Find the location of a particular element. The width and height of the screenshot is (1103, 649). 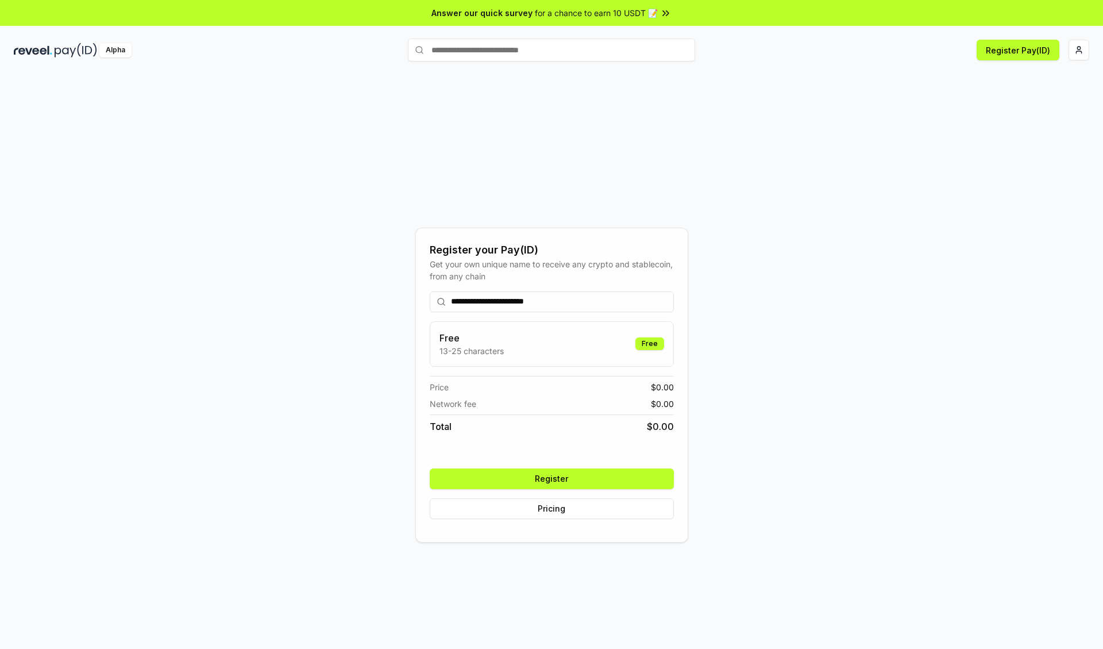

img: pay_id is located at coordinates (76, 50).